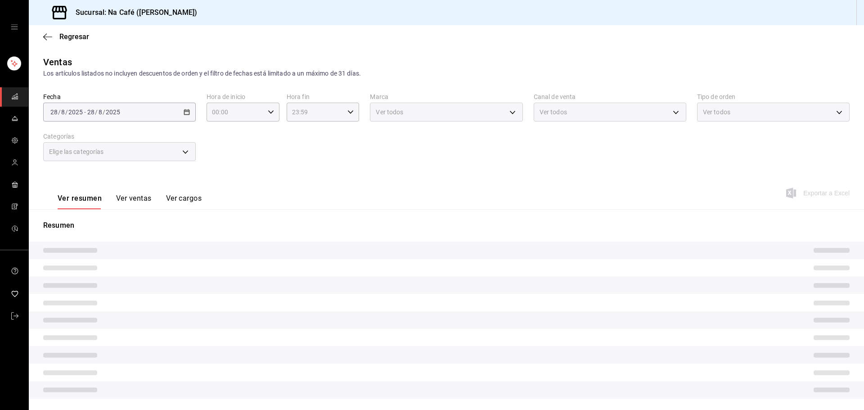  What do you see at coordinates (77, 152) in the screenshot?
I see `font: Elige las categorías` at bounding box center [77, 152].